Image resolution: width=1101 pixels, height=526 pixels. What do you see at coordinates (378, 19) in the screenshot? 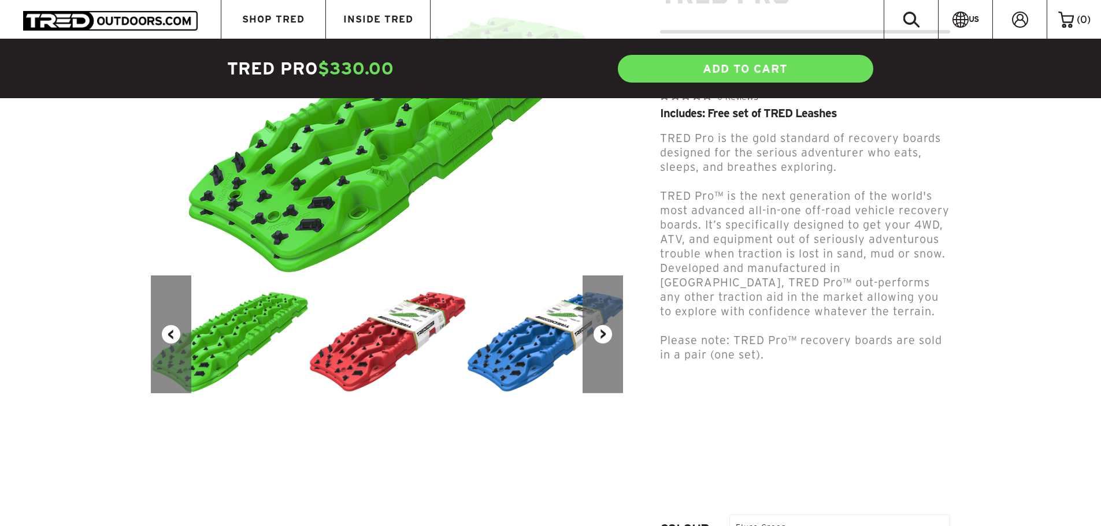
I see `span: INSIDE TRED` at bounding box center [378, 19].